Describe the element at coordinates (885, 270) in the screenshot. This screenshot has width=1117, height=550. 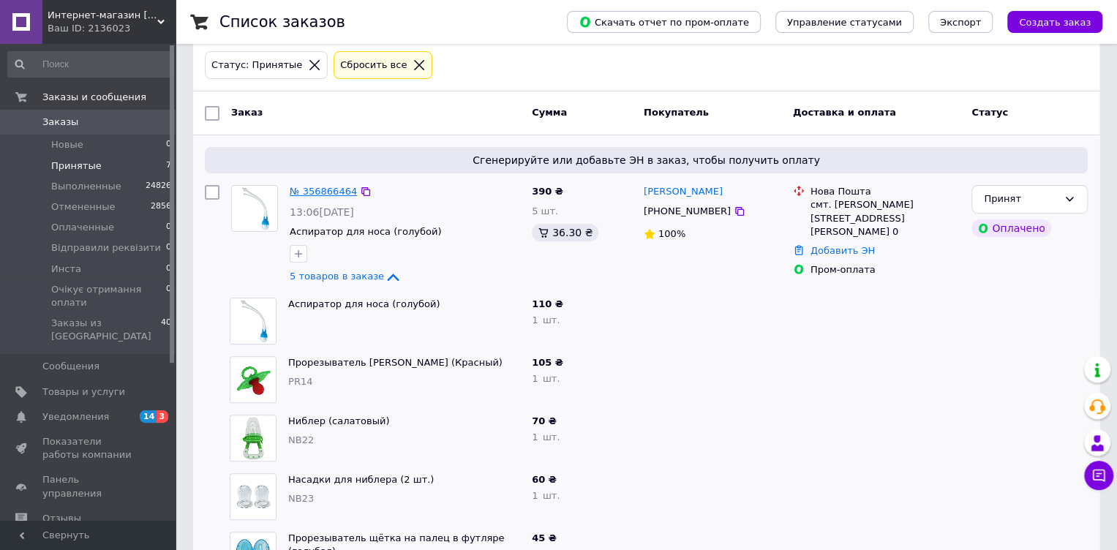
I see `div: Пром-оплата` at that location.